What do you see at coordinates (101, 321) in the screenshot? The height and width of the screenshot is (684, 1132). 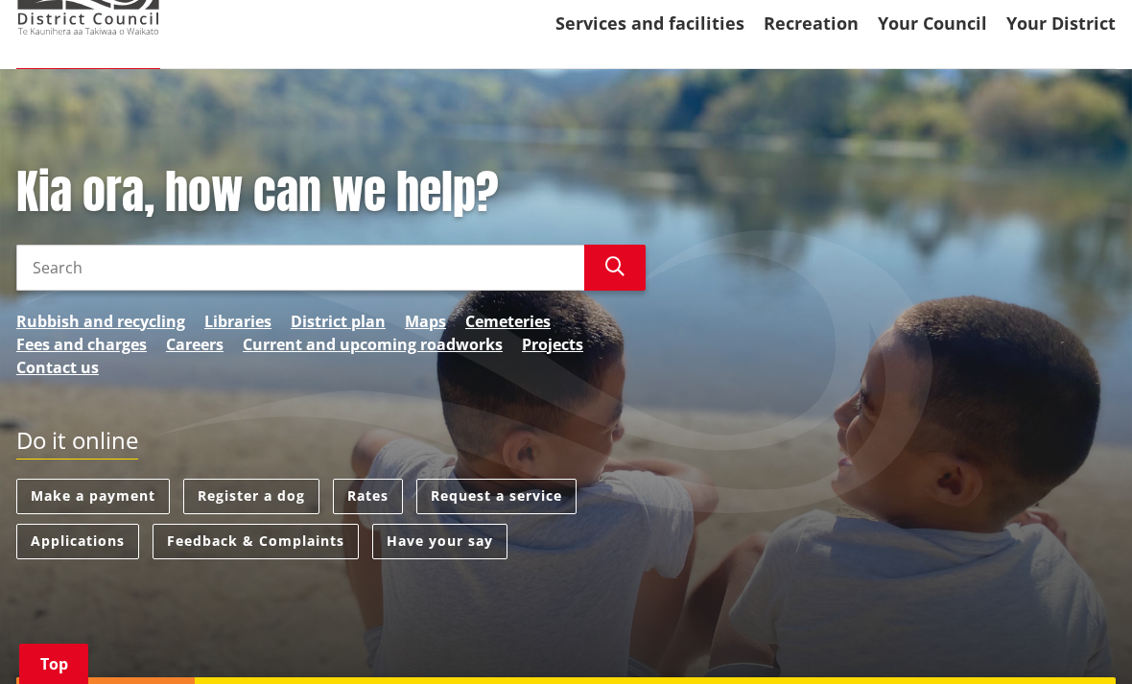 I see `a: Rubbish and recycling` at bounding box center [101, 321].